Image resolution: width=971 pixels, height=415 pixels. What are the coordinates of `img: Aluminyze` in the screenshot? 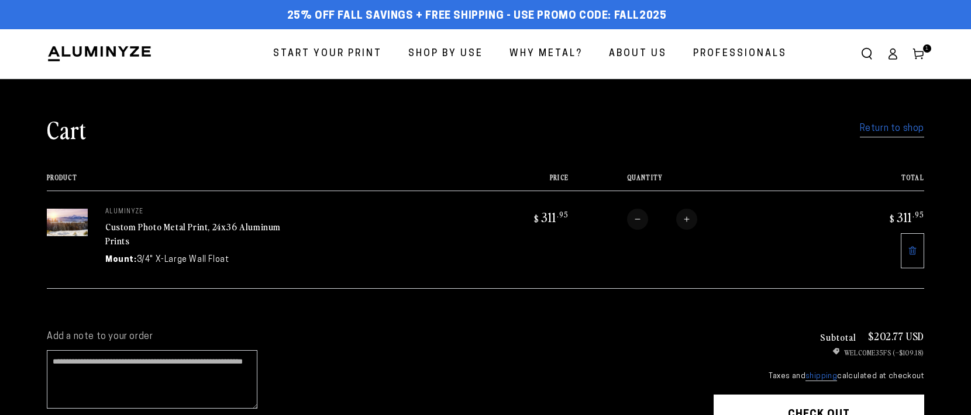 It's located at (99, 54).